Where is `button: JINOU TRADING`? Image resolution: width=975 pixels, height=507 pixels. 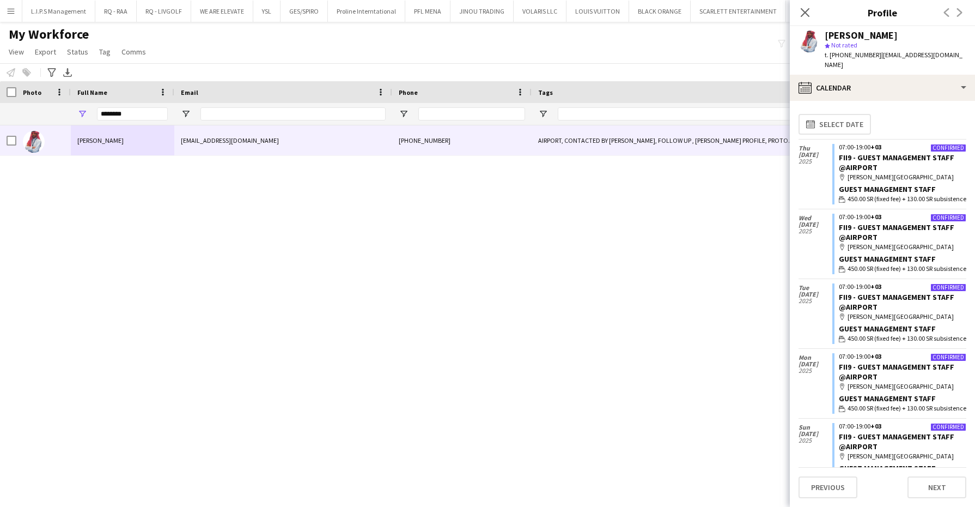 button: JINOU TRADING is located at coordinates (482, 11).